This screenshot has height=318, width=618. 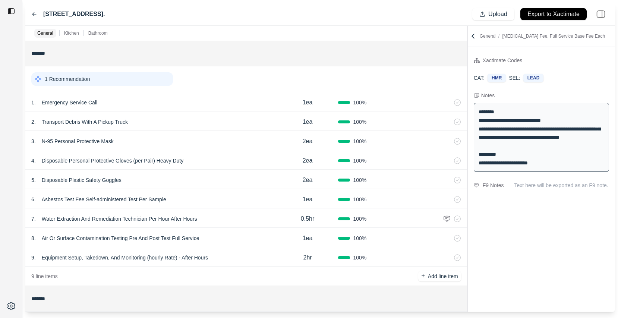 What do you see at coordinates (497, 78) in the screenshot?
I see `div: HMR` at bounding box center [497, 78].